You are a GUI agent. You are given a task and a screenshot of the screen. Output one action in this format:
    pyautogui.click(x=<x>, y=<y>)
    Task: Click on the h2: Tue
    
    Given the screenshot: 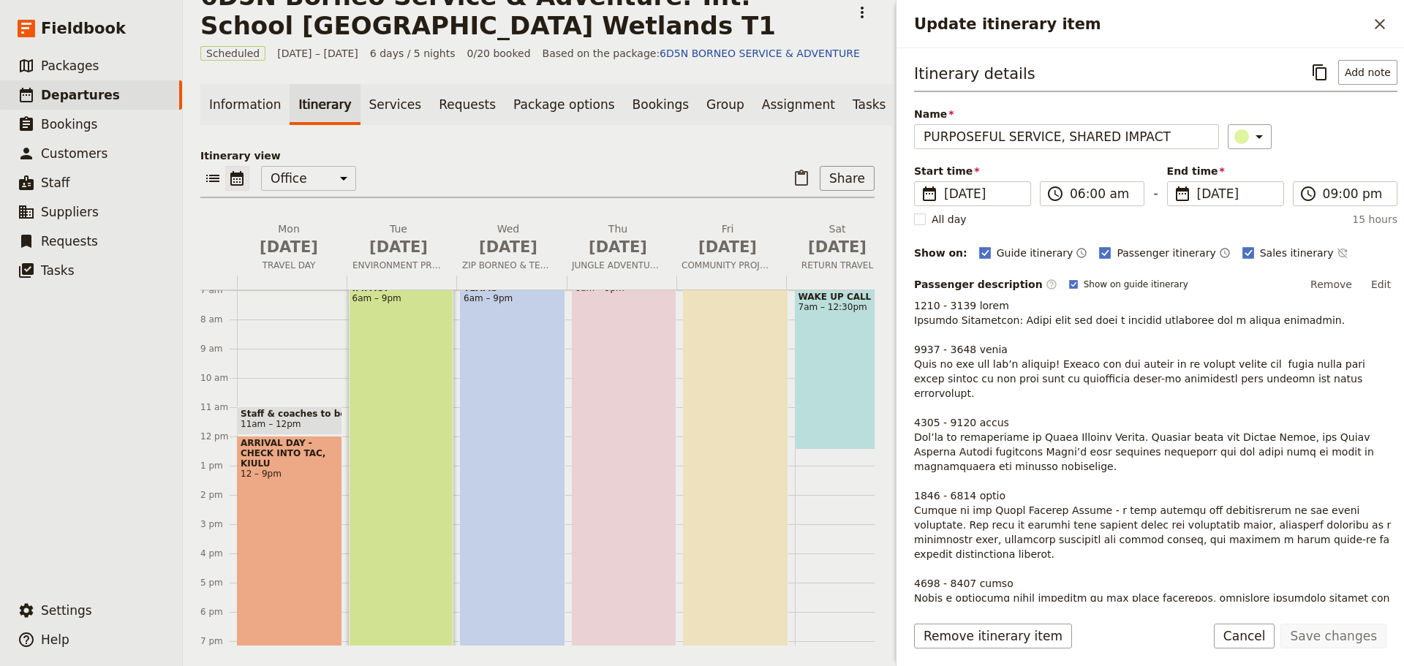 What is the action you would take?
    pyautogui.click(x=399, y=240)
    